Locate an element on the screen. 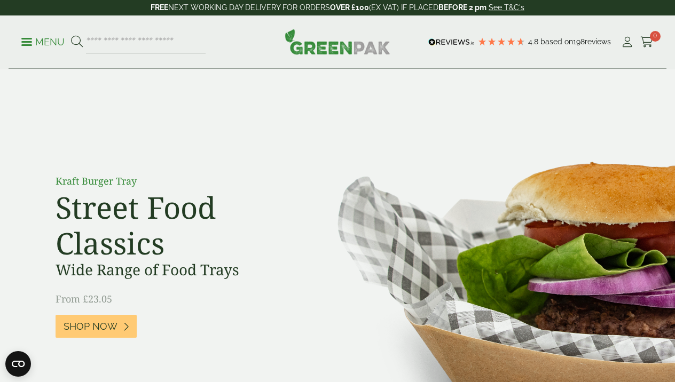 This screenshot has height=382, width=675. a: Shop Now is located at coordinates (96, 326).